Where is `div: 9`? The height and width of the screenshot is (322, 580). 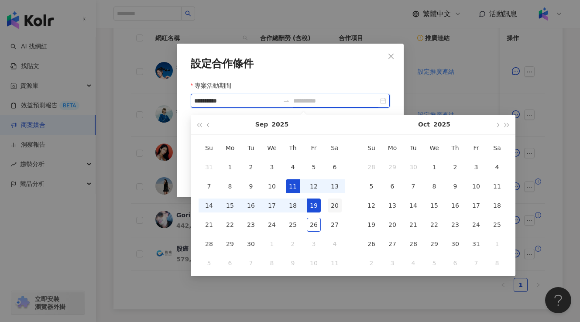 div: 9 is located at coordinates (293, 263).